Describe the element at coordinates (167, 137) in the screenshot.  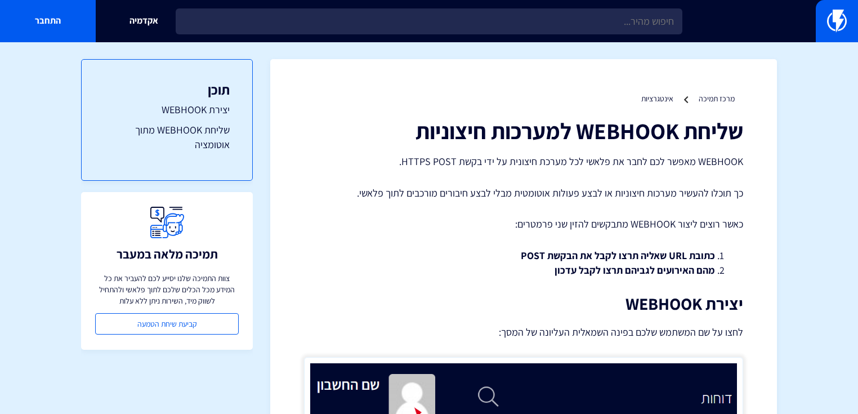
I see `a: שליחת WEBHOOK מתוך אוטומציה` at that location.